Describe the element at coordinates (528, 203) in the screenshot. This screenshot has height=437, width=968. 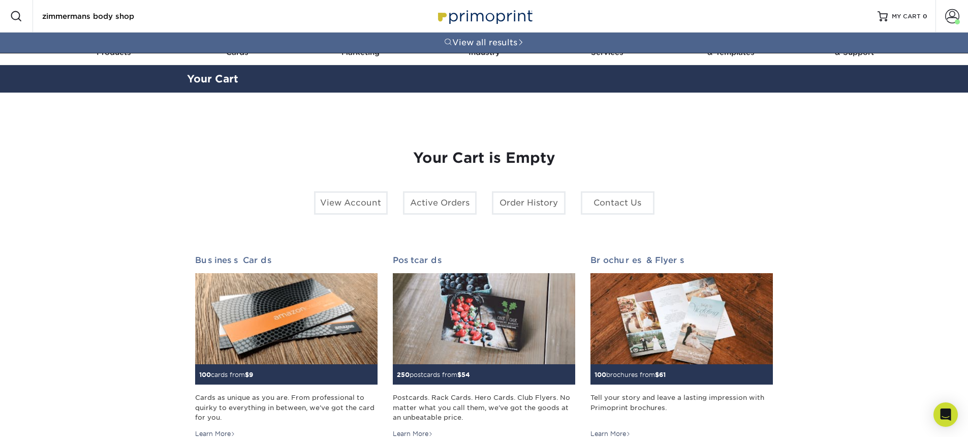
I see `a: Order History` at that location.